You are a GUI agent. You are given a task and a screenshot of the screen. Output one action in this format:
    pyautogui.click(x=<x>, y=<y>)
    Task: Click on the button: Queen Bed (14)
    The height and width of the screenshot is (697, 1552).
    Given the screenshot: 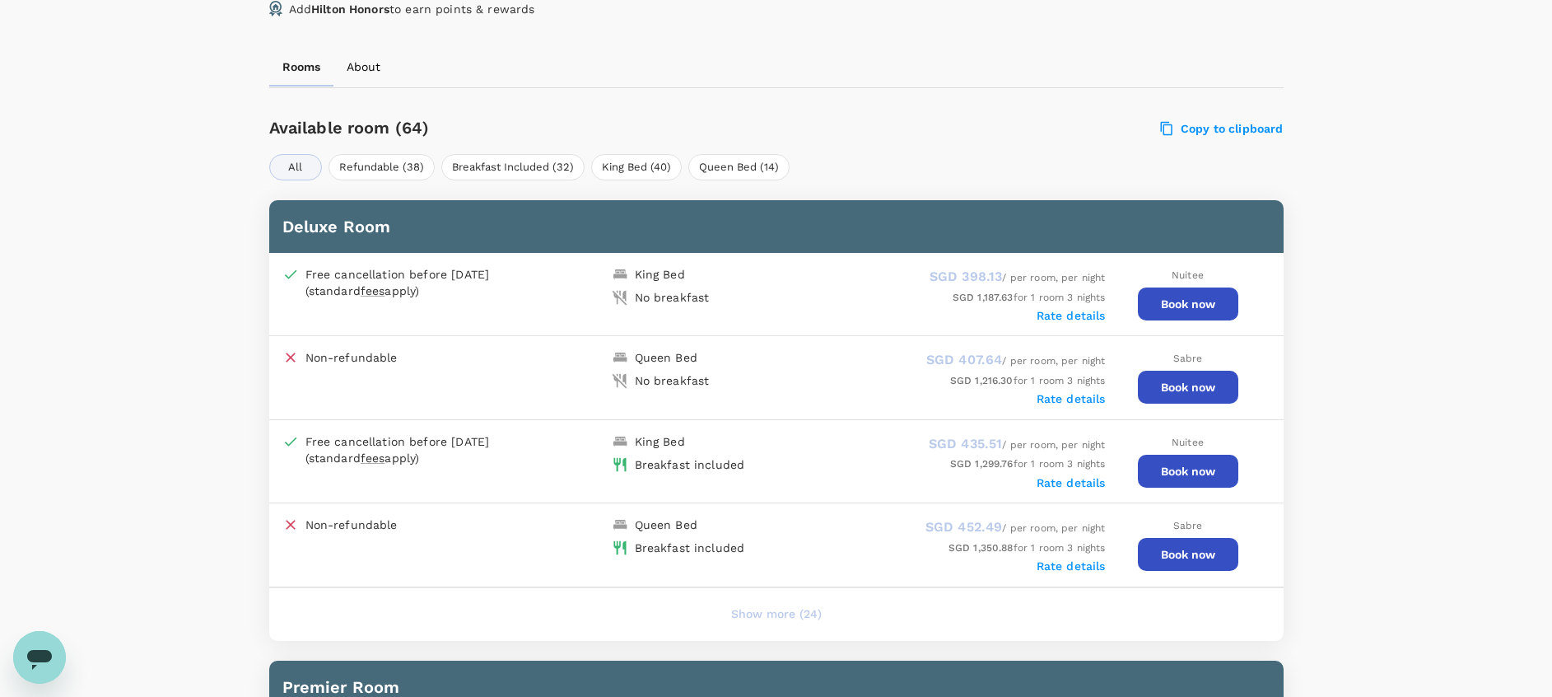 What is the action you would take?
    pyautogui.click(x=739, y=167)
    